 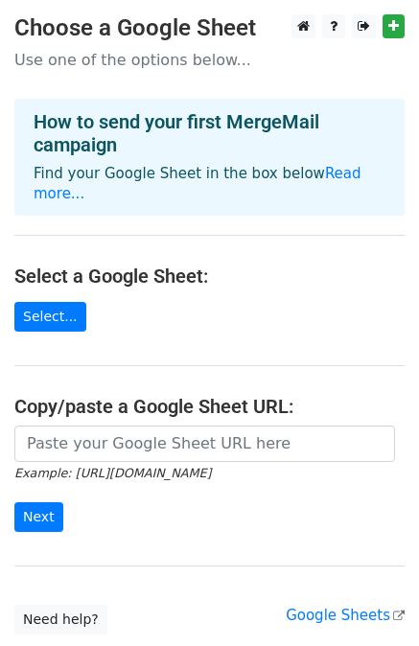 I want to click on input: Paste your Google Sheet URL here, so click(x=204, y=444).